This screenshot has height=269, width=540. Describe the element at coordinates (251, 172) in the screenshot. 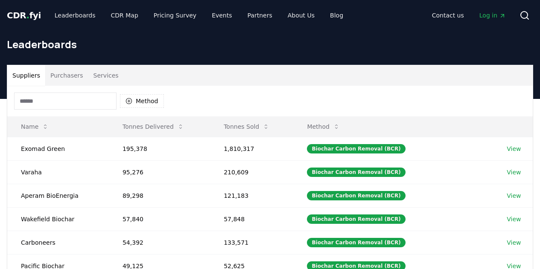

I see `td: 210,609` at that location.